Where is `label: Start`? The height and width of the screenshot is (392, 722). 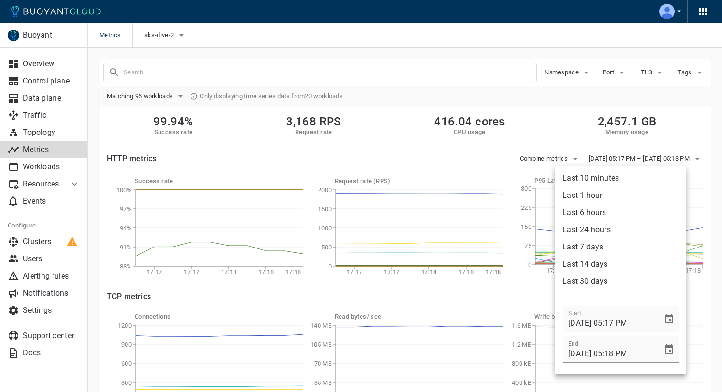 label: Start is located at coordinates (574, 313).